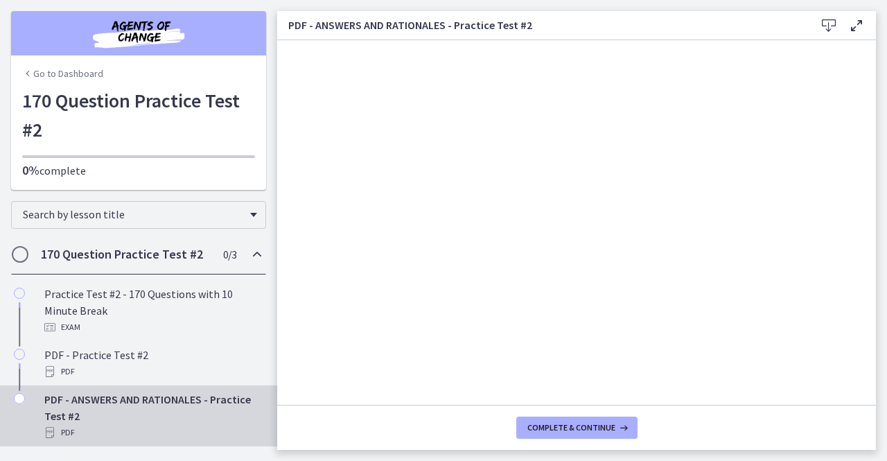 The image size is (887, 461). What do you see at coordinates (30, 170) in the screenshot?
I see `span: 0%` at bounding box center [30, 170].